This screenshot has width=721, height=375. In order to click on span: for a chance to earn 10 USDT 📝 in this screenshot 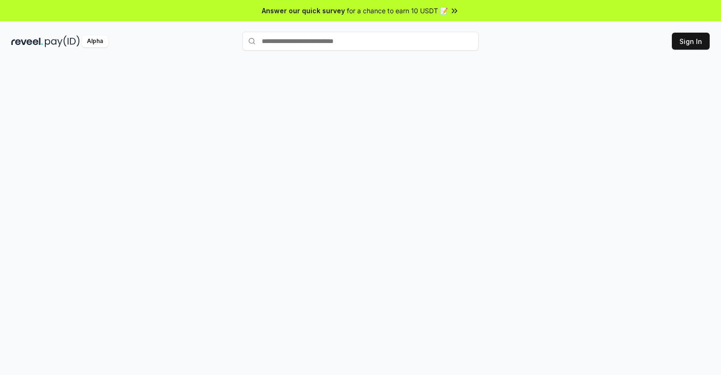, I will do `click(397, 10)`.